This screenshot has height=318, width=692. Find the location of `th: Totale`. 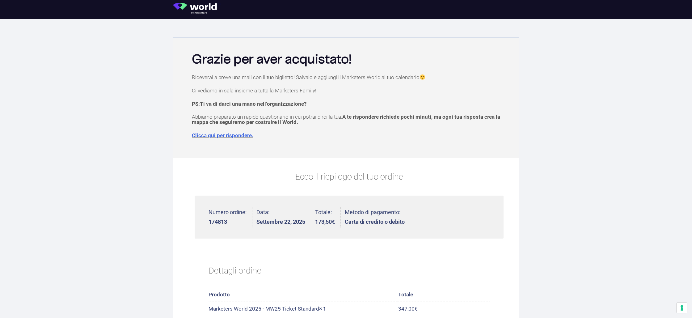

th: Totale is located at coordinates (444, 295).